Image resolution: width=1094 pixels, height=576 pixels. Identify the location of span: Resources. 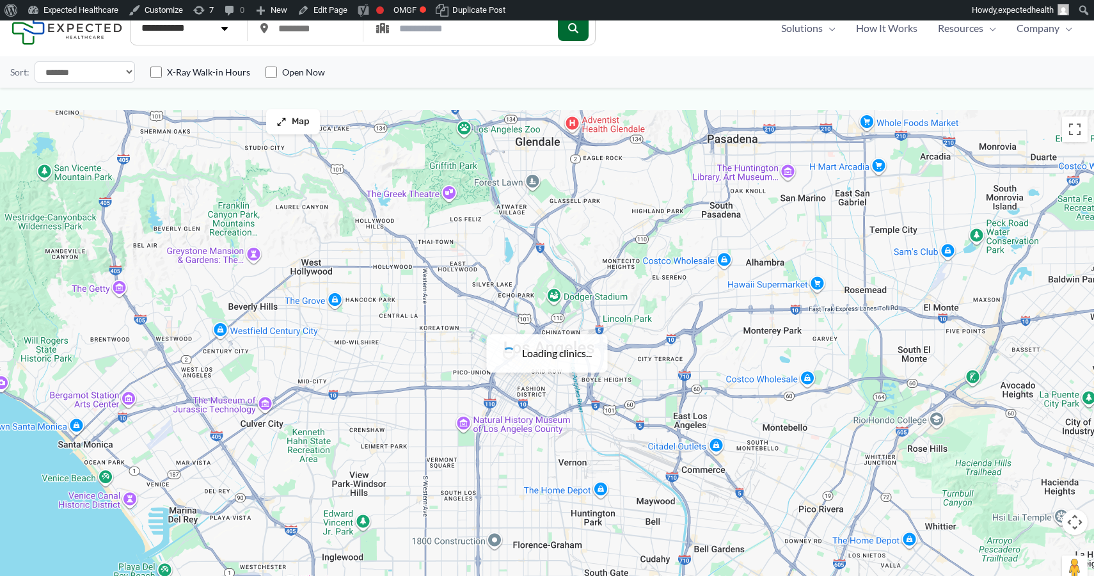
(960, 28).